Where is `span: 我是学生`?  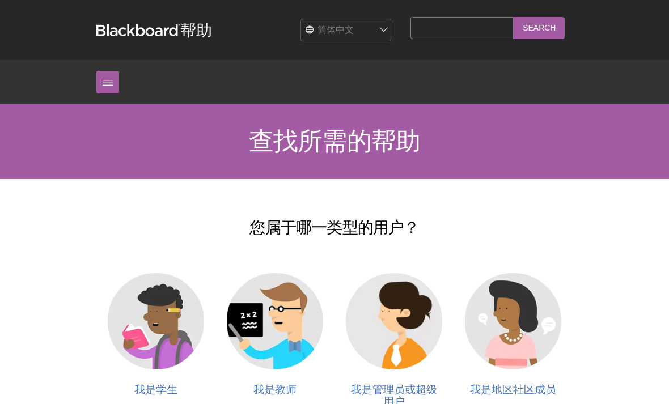
span: 我是学生 is located at coordinates (156, 390).